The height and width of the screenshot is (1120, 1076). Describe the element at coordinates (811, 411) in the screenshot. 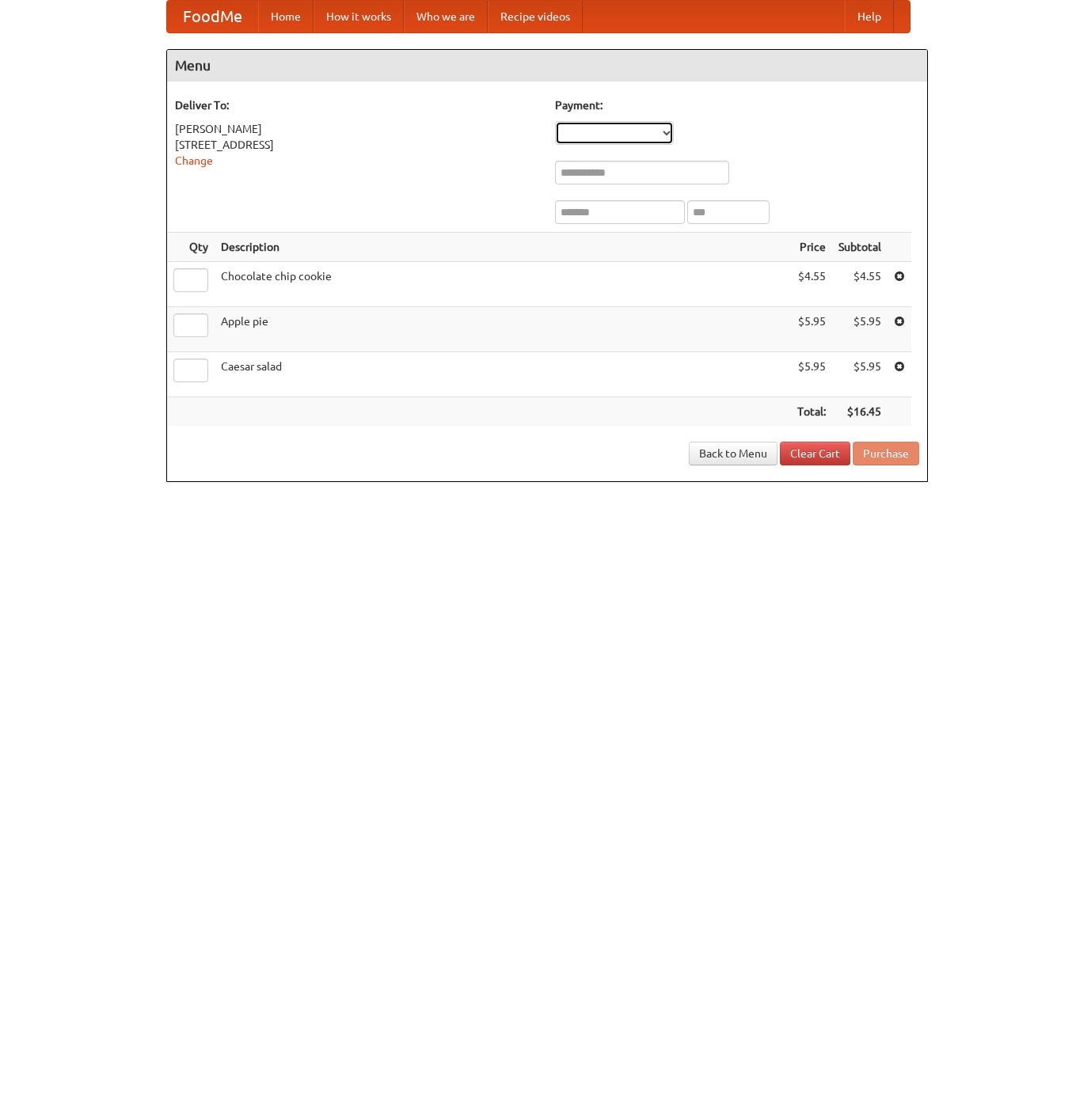

I see `th: Total:` at that location.